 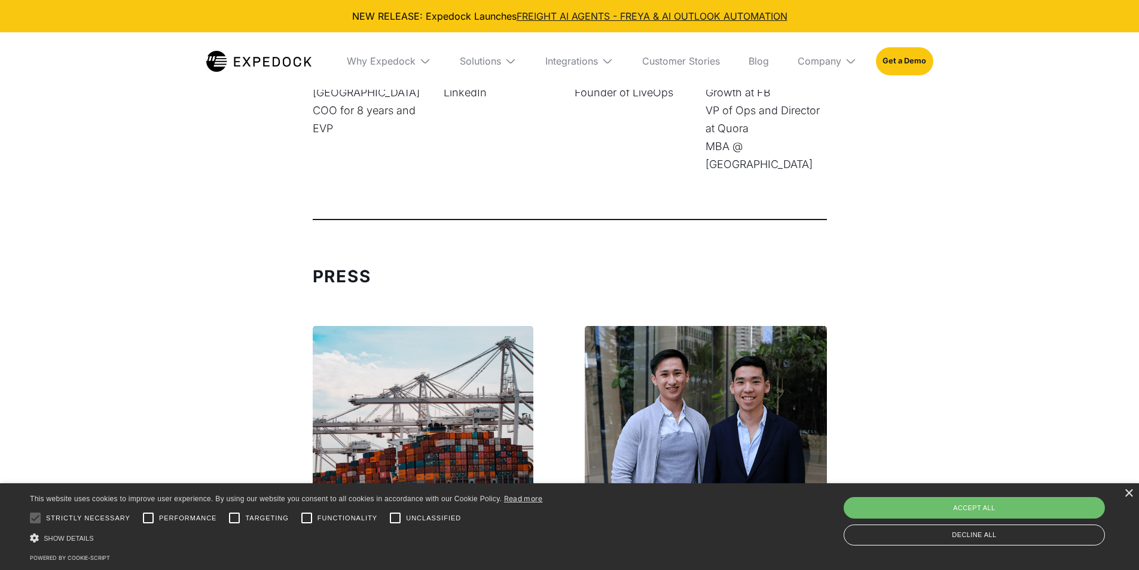 What do you see at coordinates (286, 537) in the screenshot?
I see `div: Show details` at bounding box center [286, 537].